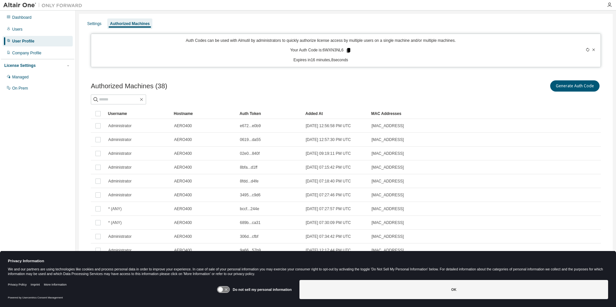 The image size is (616, 307). Describe the element at coordinates (250, 126) in the screenshot. I see `span: e672...e0b9` at that location.